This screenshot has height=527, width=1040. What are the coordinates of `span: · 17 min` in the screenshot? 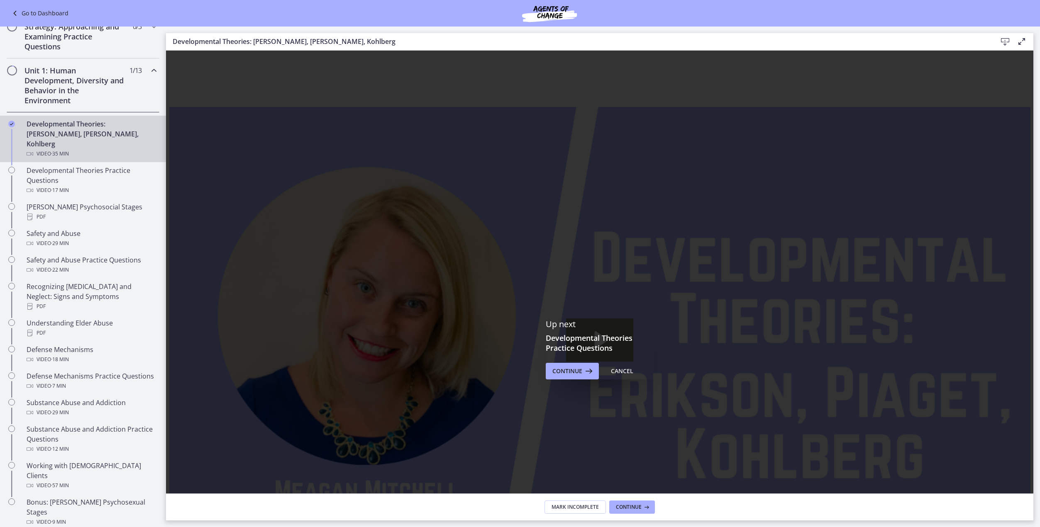 It's located at (60, 190).